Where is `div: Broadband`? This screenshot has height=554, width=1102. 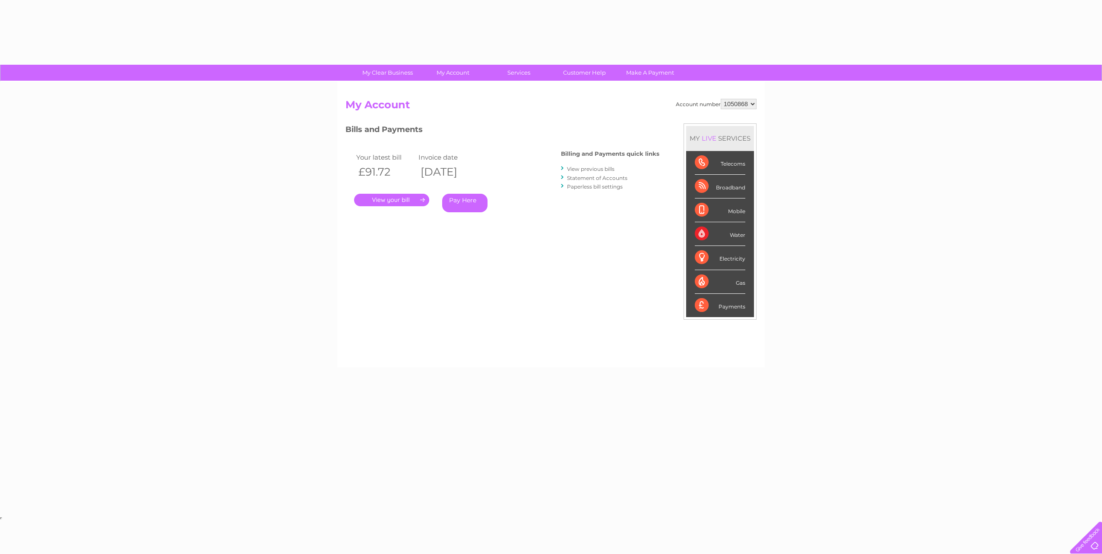
div: Broadband is located at coordinates (720, 186).